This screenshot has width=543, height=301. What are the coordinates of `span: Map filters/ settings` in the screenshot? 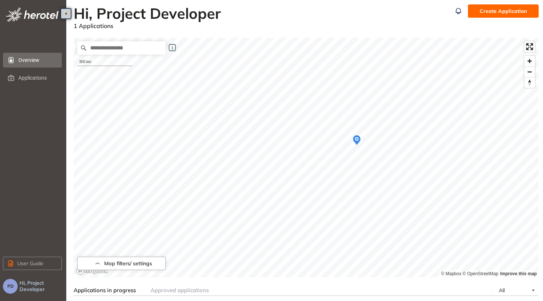 It's located at (128, 263).